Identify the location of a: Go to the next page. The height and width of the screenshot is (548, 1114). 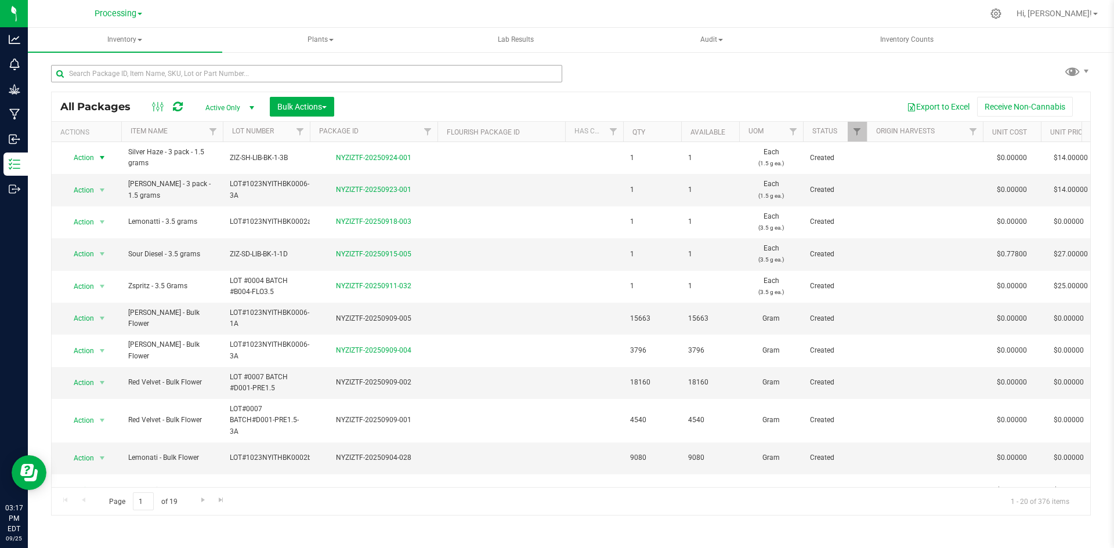
(202, 500).